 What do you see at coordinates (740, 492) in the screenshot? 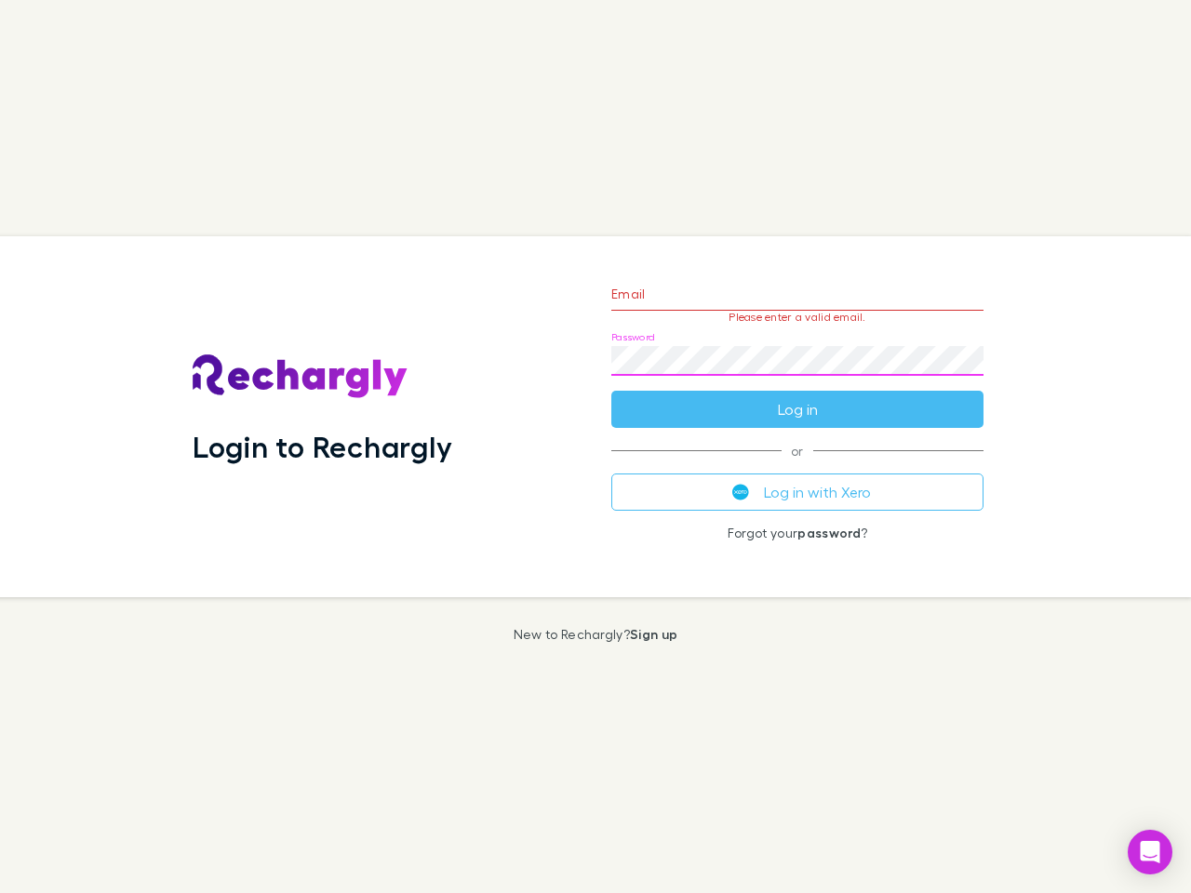
I see `img: Xero's logo` at bounding box center [740, 492].